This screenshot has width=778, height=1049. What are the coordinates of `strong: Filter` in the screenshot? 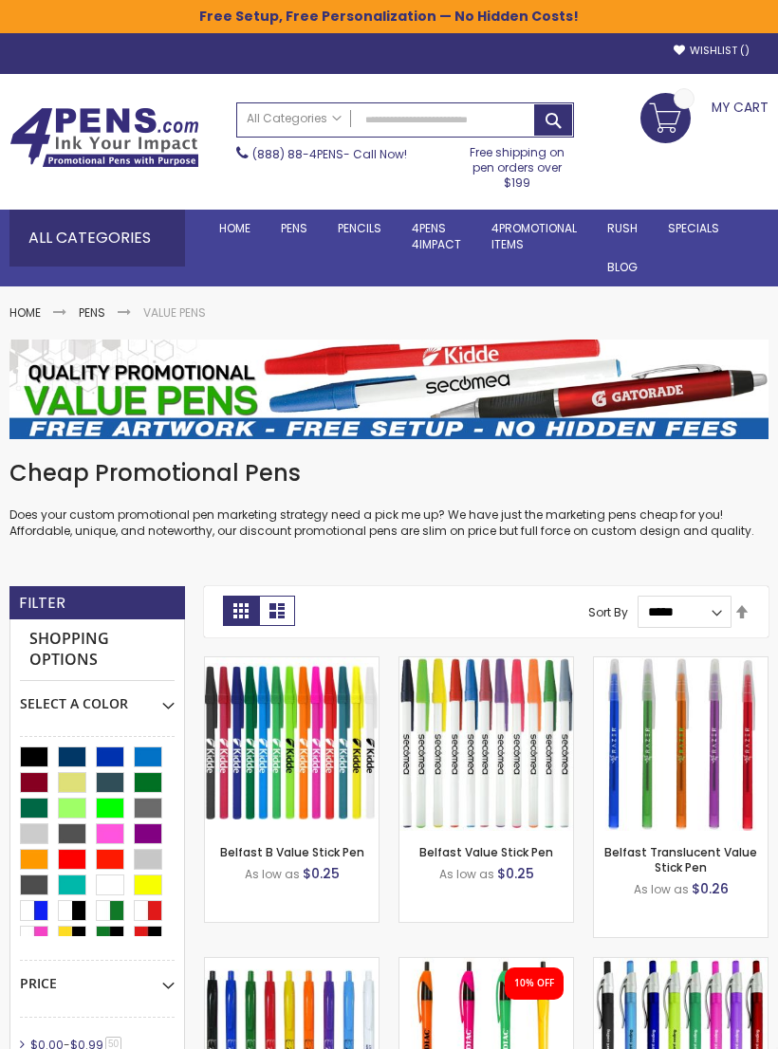 It's located at (42, 603).